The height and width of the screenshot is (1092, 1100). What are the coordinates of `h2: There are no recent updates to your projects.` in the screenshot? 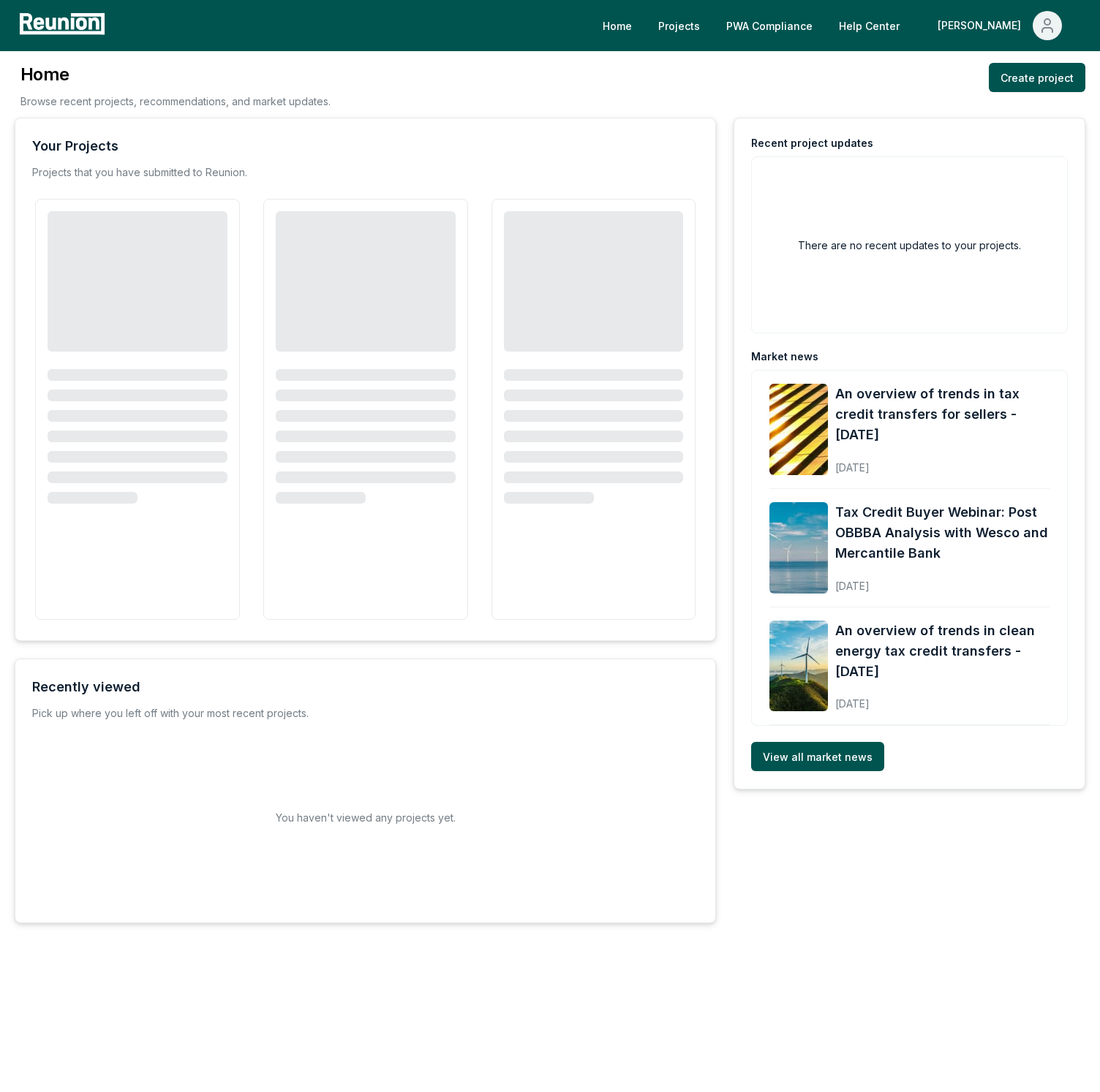 It's located at (909, 245).